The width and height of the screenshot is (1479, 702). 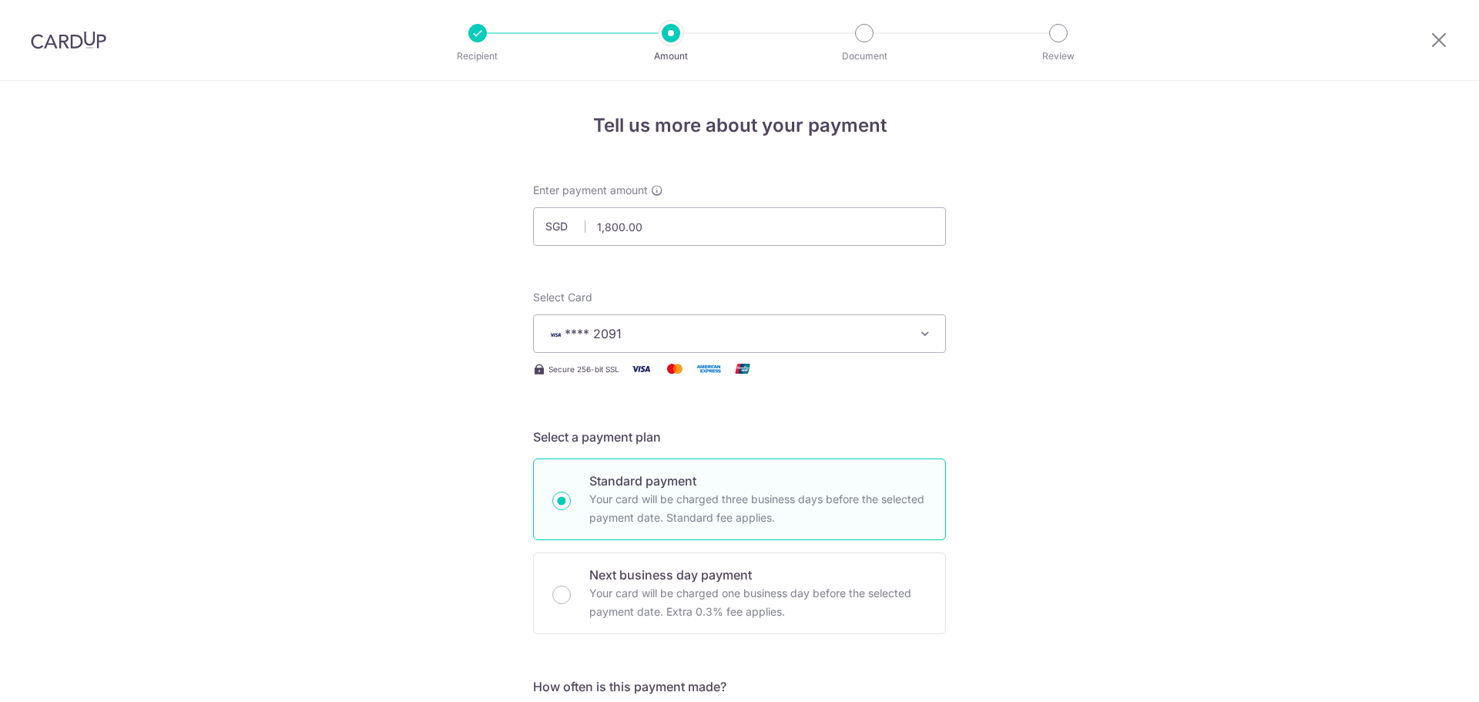 What do you see at coordinates (584, 369) in the screenshot?
I see `span: Secure 256-bit SSL` at bounding box center [584, 369].